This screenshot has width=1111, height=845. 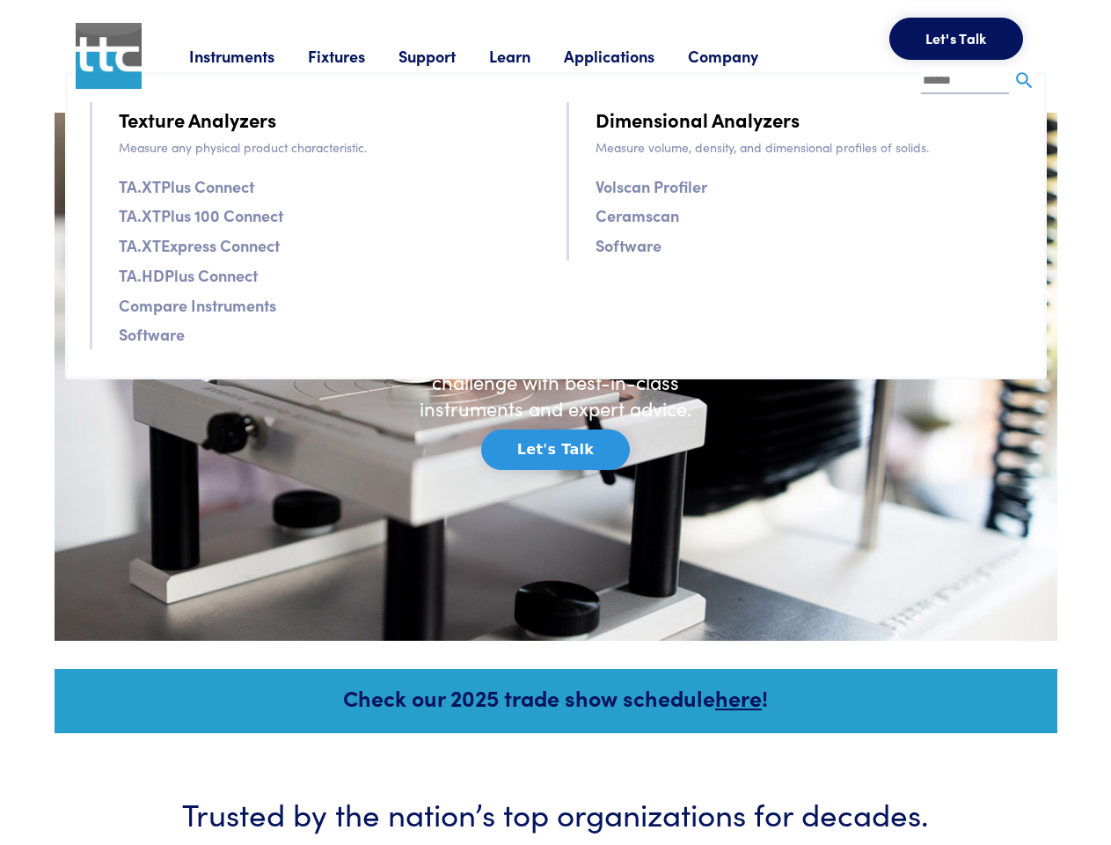 I want to click on h5: Check our 2025 trade show schedule !, so click(x=556, y=697).